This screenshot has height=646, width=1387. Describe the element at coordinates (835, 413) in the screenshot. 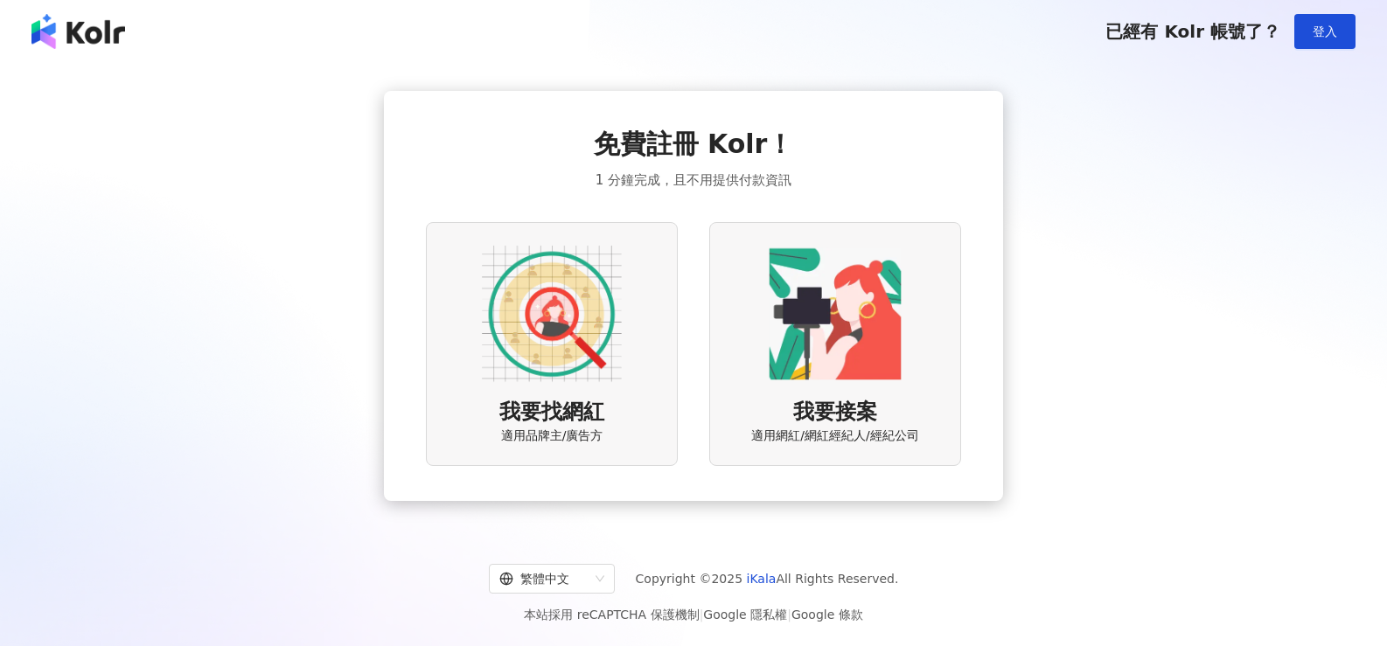

I see `span: 我要接案` at that location.